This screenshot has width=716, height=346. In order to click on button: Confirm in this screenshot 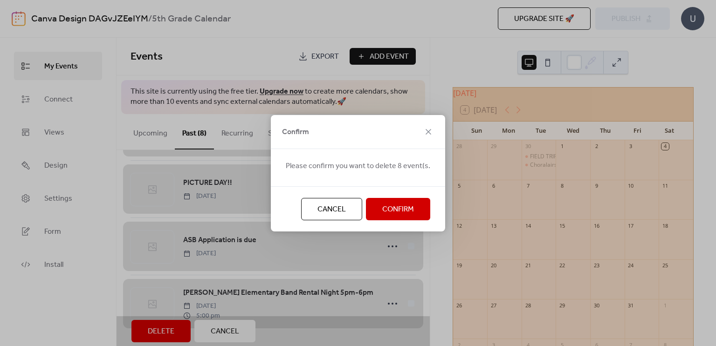, I will do `click(398, 209)`.